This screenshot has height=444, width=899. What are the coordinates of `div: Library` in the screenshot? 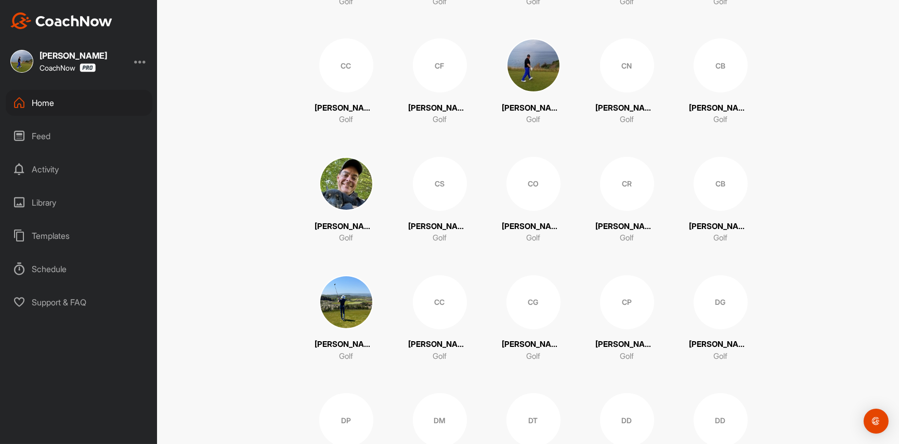 It's located at (79, 203).